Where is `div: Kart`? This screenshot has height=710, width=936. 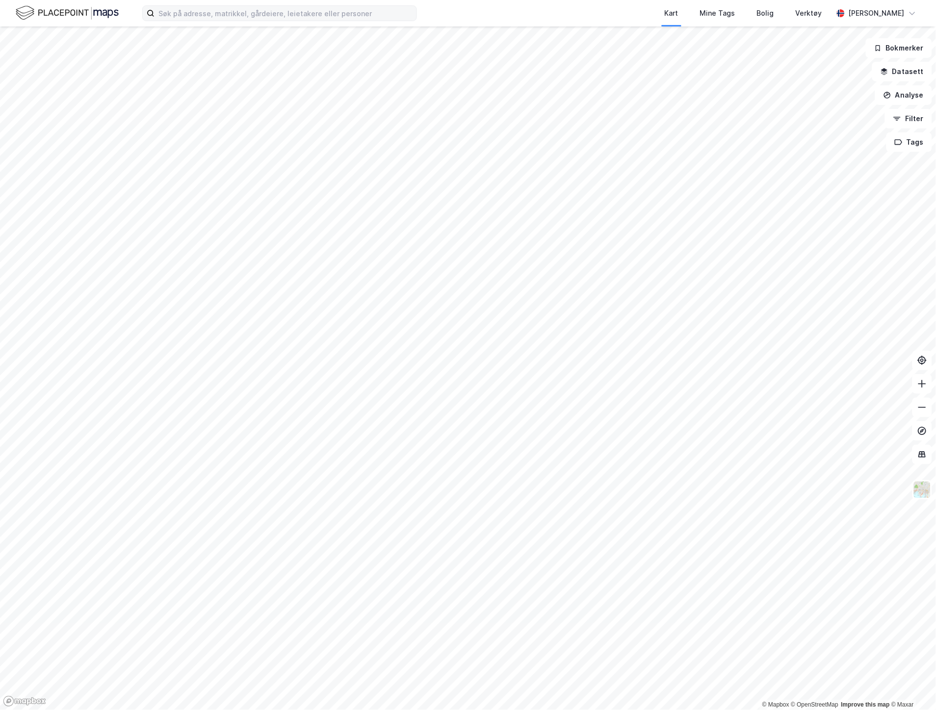 div: Kart is located at coordinates (671, 13).